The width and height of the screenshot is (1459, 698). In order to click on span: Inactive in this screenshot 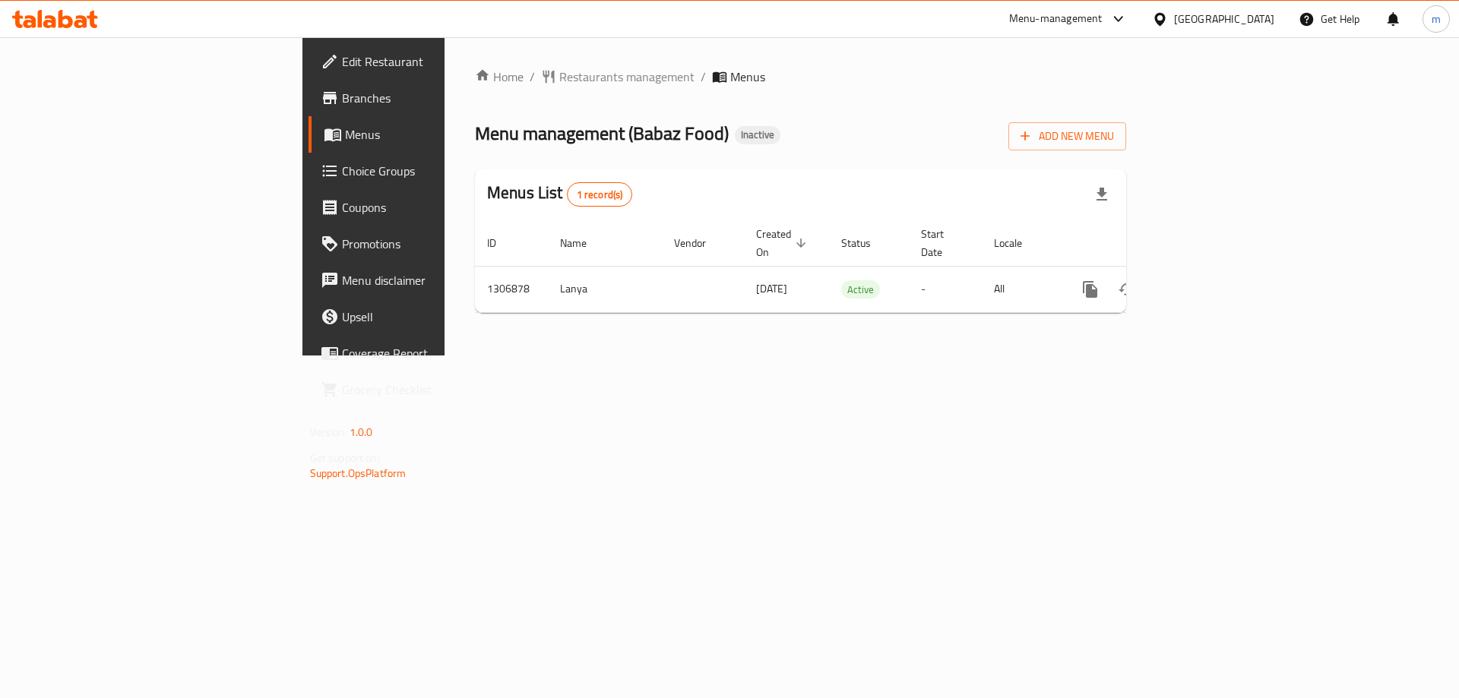, I will do `click(758, 134)`.